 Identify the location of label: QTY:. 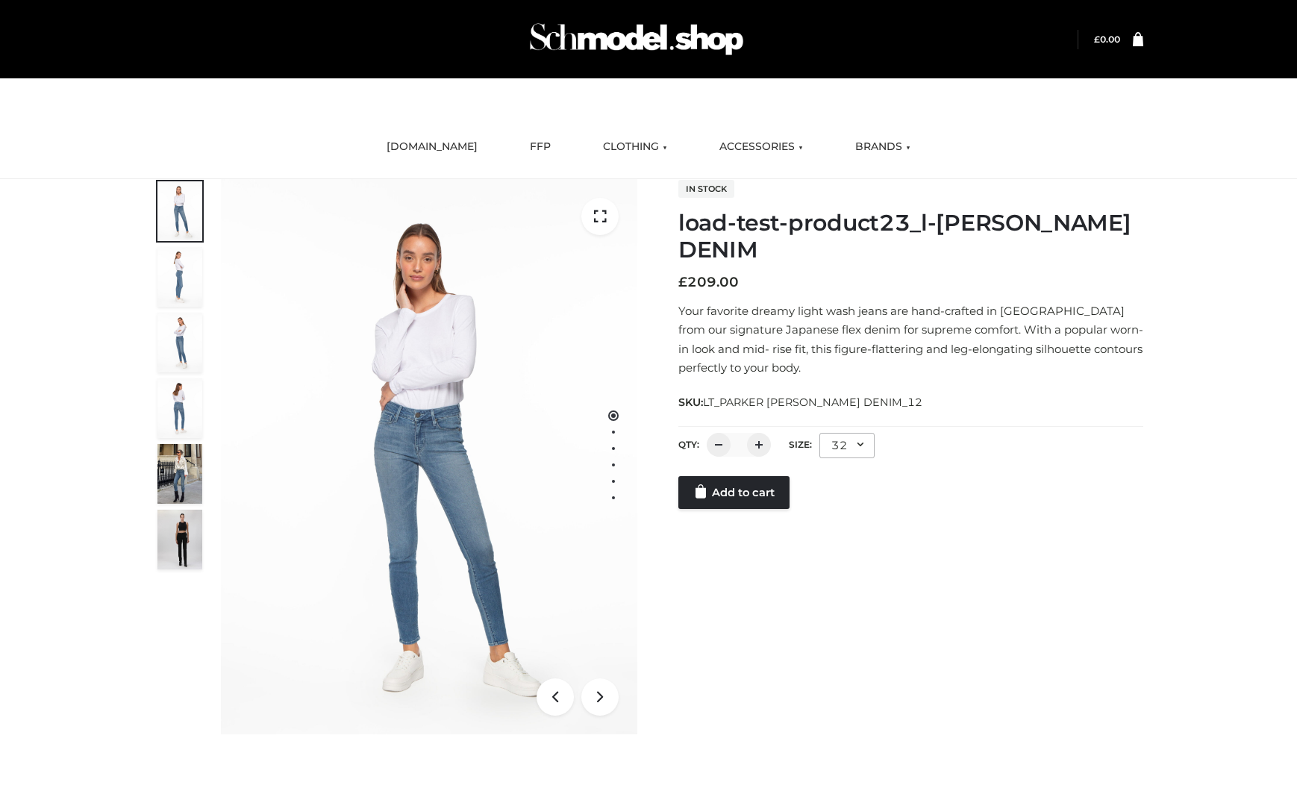
(689, 444).